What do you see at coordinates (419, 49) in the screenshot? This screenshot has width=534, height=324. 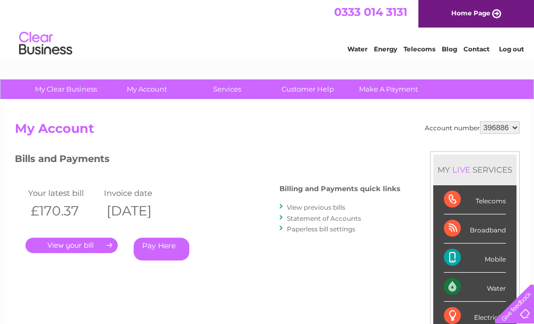 I see `a: Telecoms` at bounding box center [419, 49].